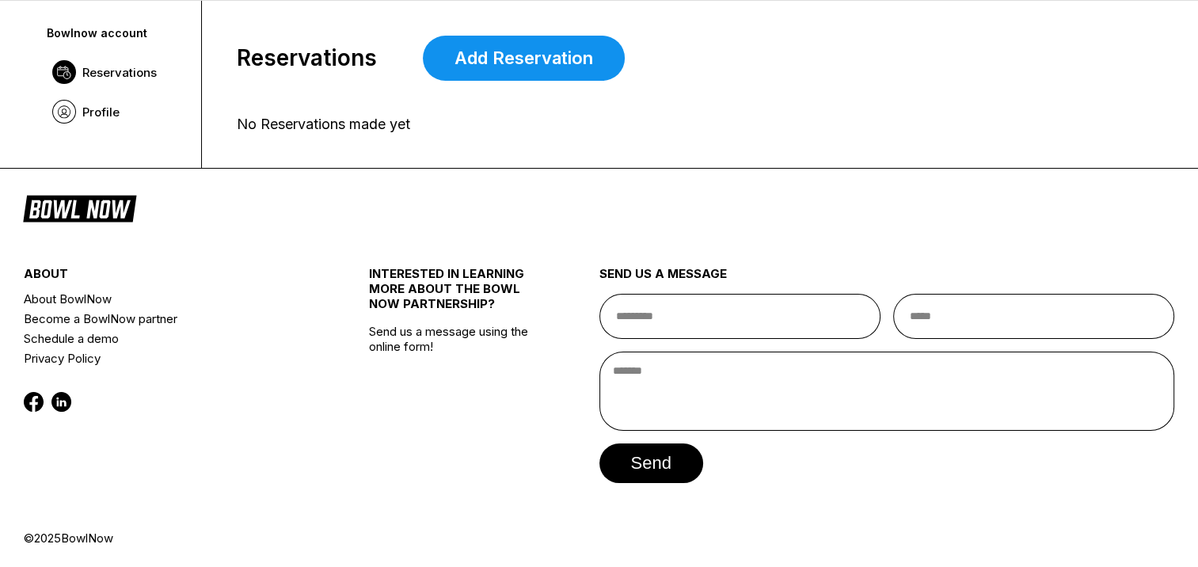 The height and width of the screenshot is (567, 1198). I want to click on a: Privacy Policy, so click(167, 358).